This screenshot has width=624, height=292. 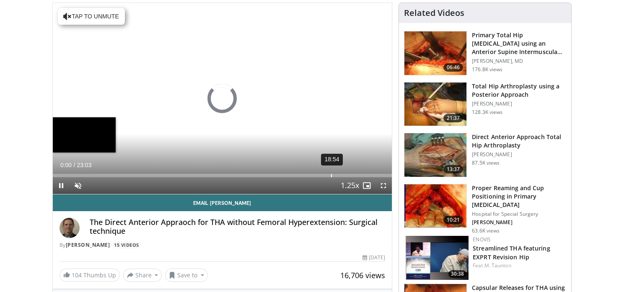 What do you see at coordinates (142, 275) in the screenshot?
I see `button: Share` at bounding box center [142, 275].